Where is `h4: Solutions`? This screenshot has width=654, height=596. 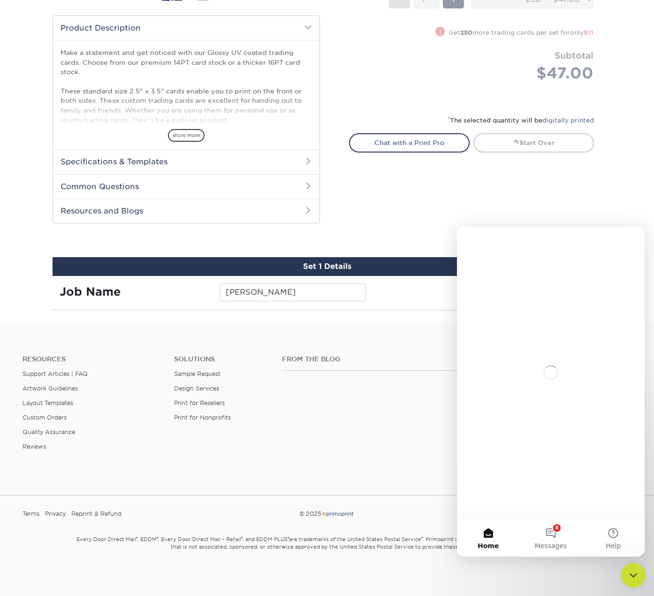 h4: Solutions is located at coordinates (221, 359).